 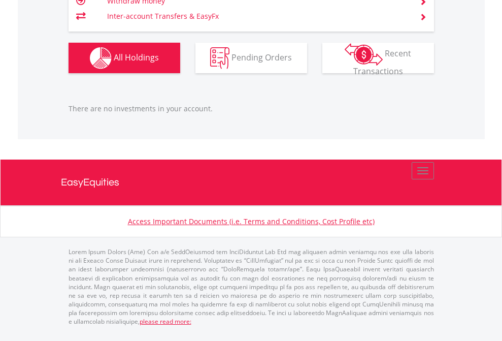 I want to click on img: holdings-wht.png, so click(x=101, y=58).